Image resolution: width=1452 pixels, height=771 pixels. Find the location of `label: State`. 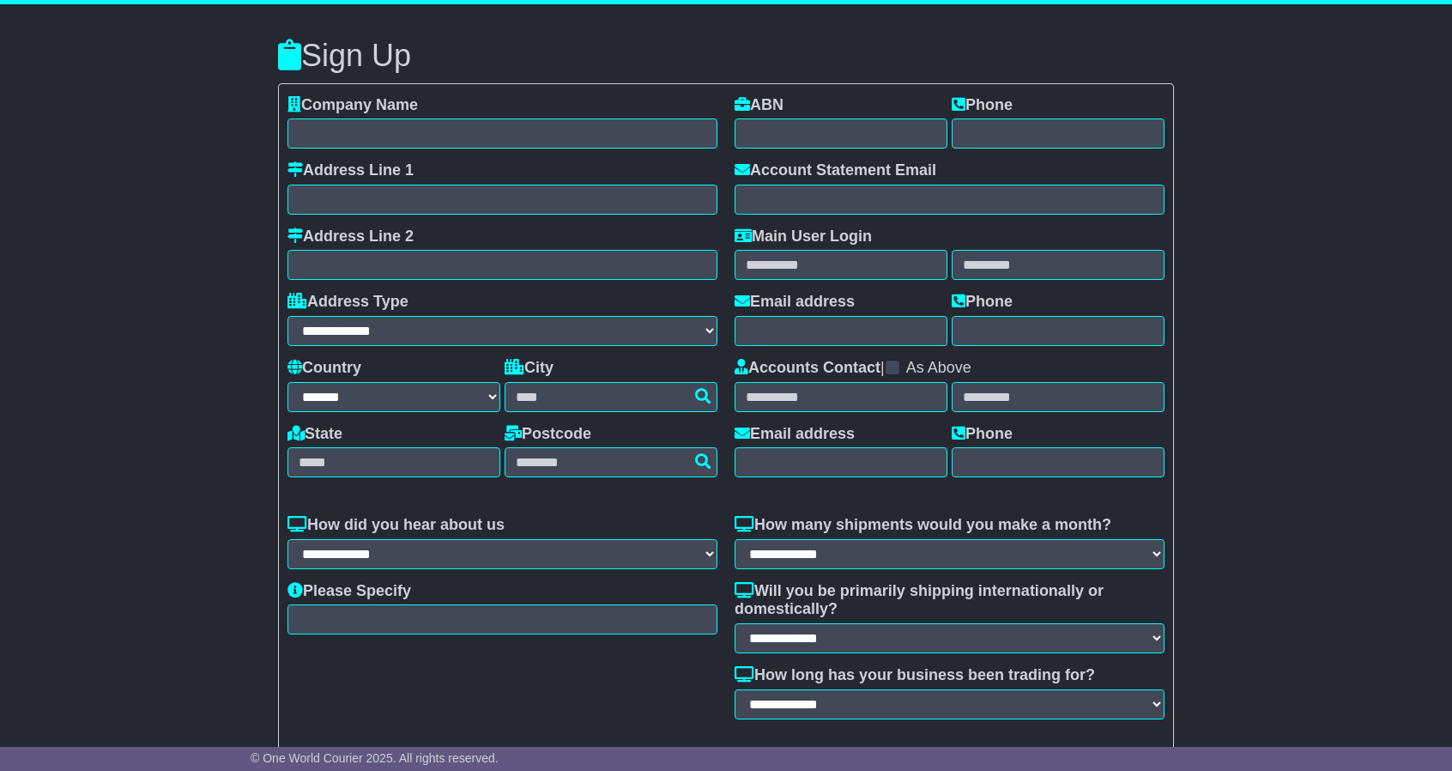

label: State is located at coordinates (315, 434).